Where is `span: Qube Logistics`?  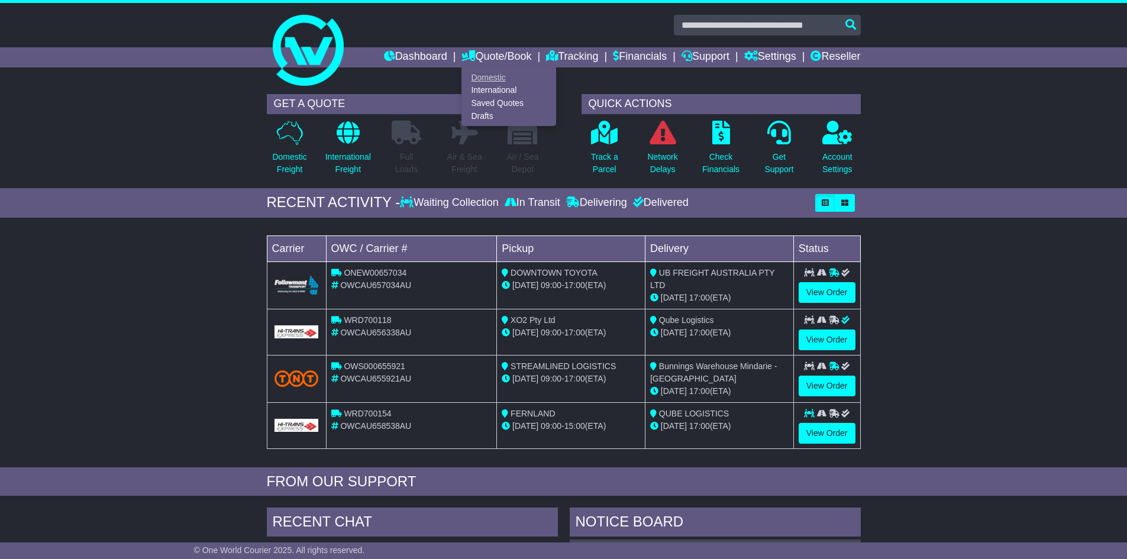 span: Qube Logistics is located at coordinates (686, 320).